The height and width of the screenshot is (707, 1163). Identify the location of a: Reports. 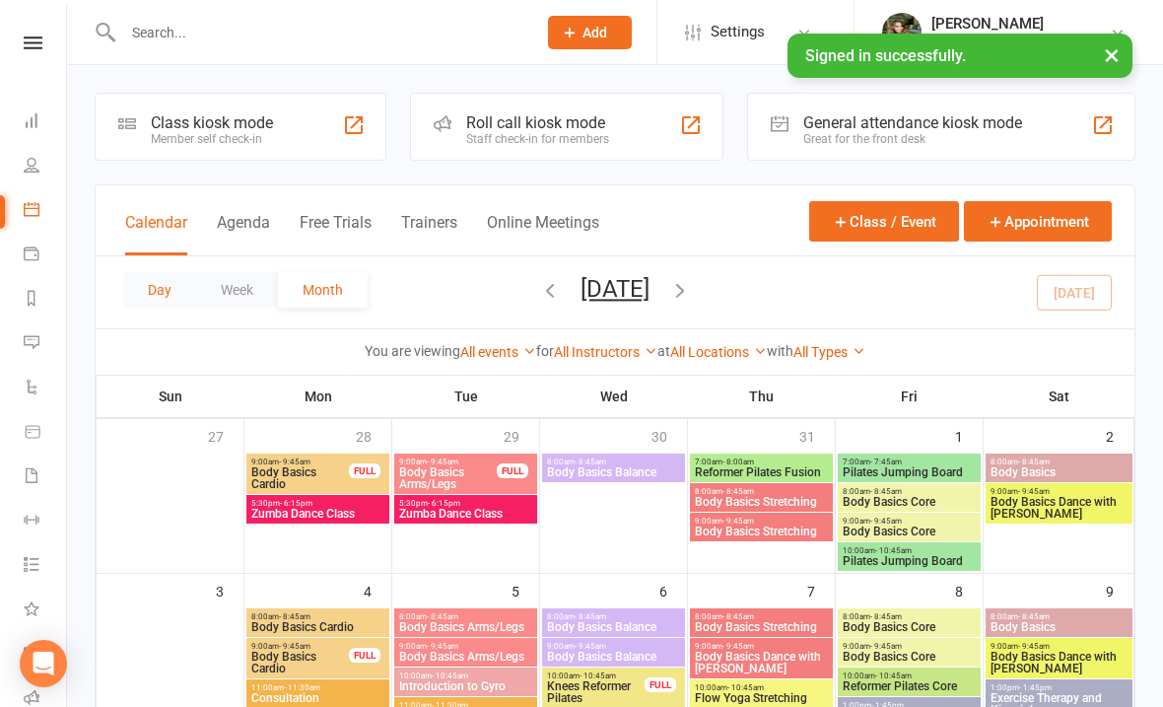
(45, 300).